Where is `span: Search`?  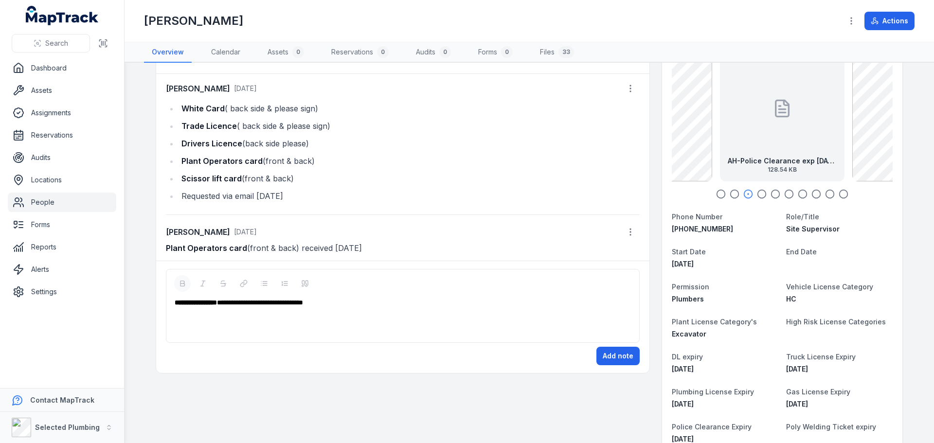 span: Search is located at coordinates (56, 43).